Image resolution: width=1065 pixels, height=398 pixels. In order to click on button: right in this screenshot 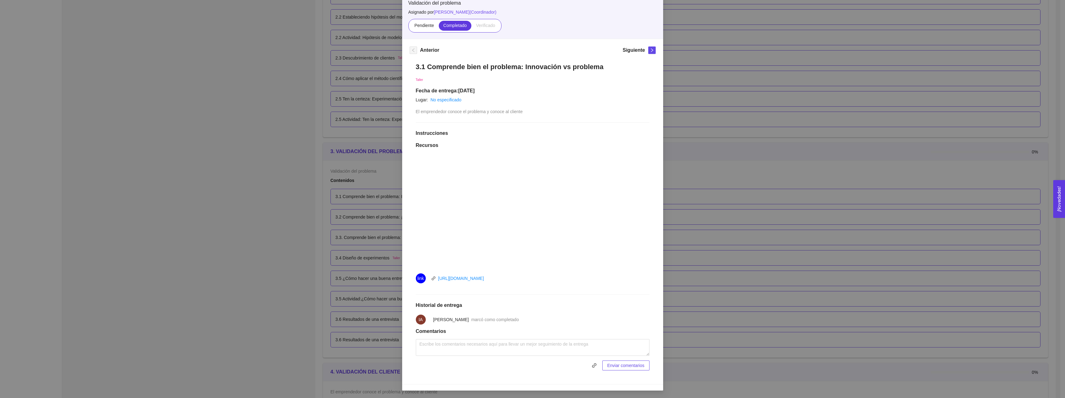, I will do `click(652, 50)`.